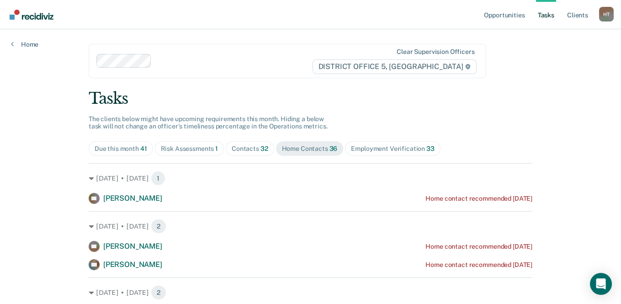 Image resolution: width=621 pixels, height=304 pixels. What do you see at coordinates (250, 148) in the screenshot?
I see `div: Contacts` at bounding box center [250, 148].